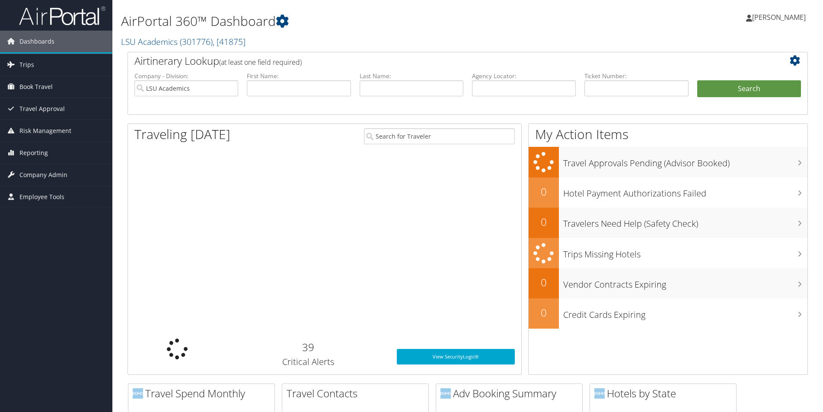 The width and height of the screenshot is (823, 412). I want to click on a: 0Hotel Payment Authorizations Failed, so click(668, 193).